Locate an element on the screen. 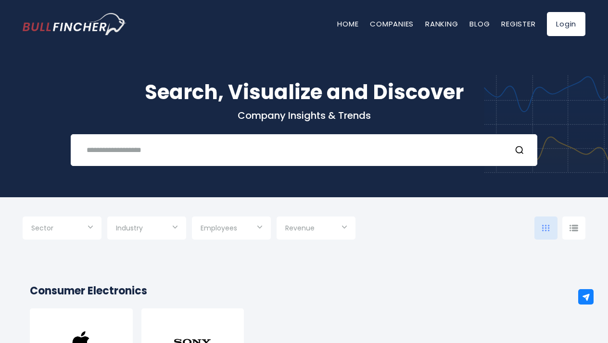 This screenshot has width=608, height=343. button: Search is located at coordinates (521, 150).